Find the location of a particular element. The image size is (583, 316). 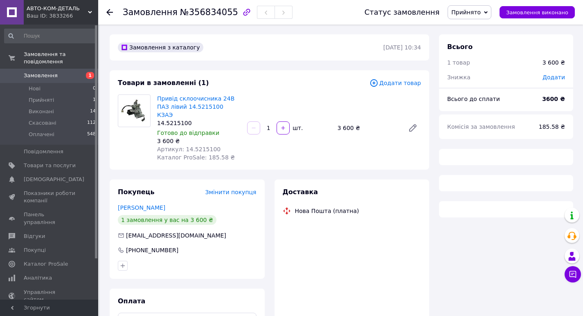

span: Управління сайтом is located at coordinates (49, 296).